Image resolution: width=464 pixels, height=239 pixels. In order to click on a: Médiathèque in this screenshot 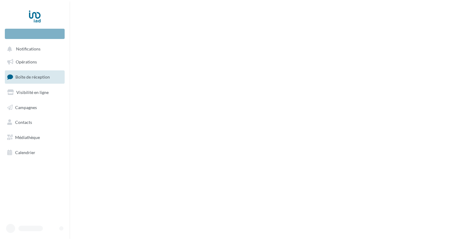, I will do `click(35, 137)`.